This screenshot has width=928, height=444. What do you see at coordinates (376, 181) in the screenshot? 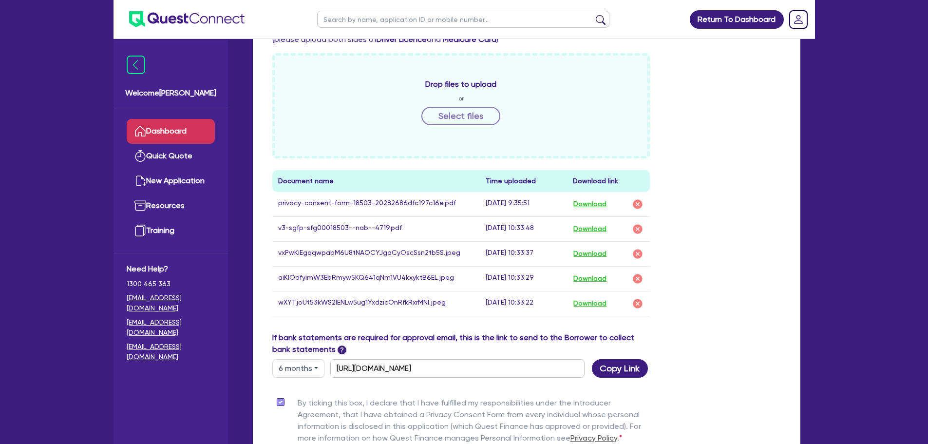
I see `th: Document name` at bounding box center [376, 181].